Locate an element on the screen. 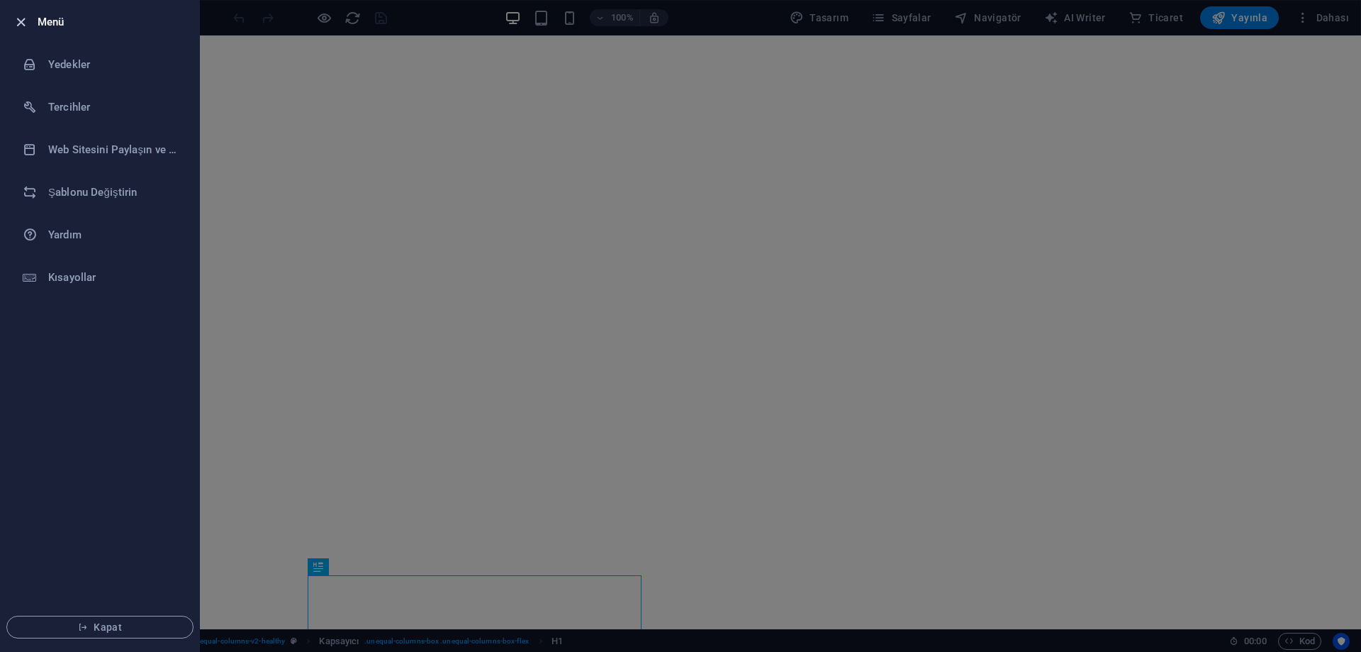  h6: Menü is located at coordinates (113, 22).